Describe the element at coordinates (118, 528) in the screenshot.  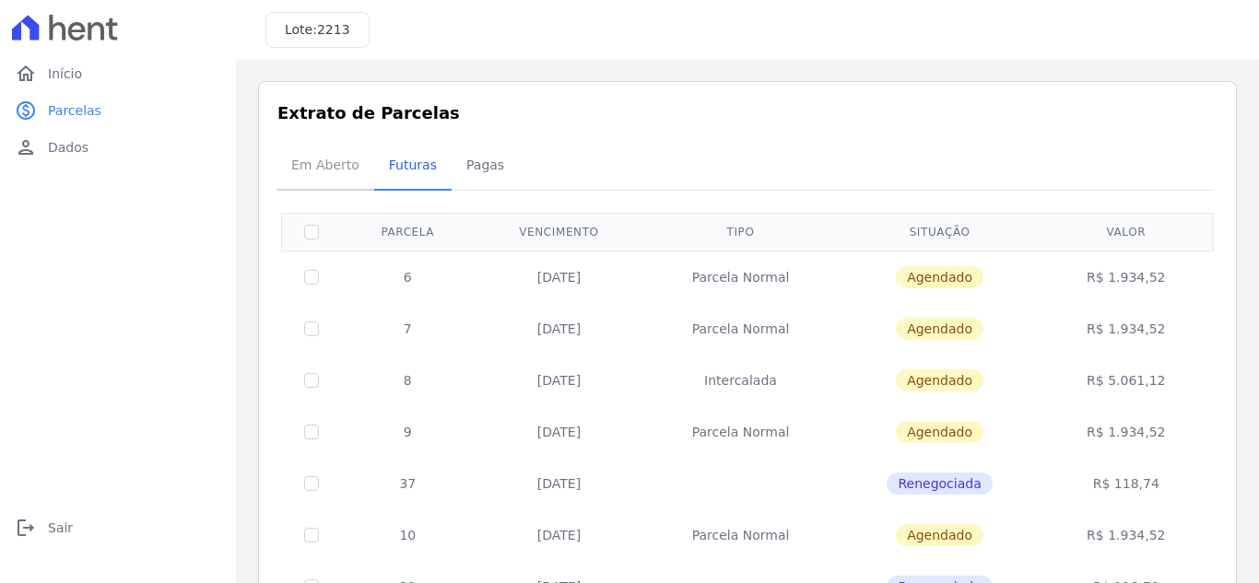
I see `a: logoutSair` at that location.